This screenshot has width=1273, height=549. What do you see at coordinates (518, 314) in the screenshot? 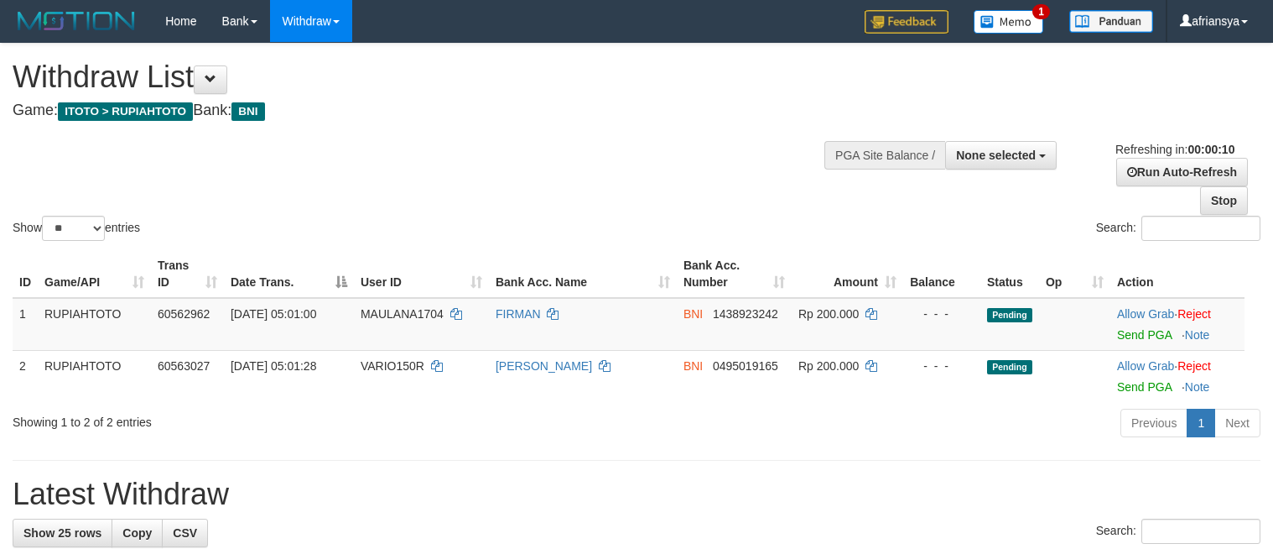
I see `a: FIRMAN` at bounding box center [518, 314].